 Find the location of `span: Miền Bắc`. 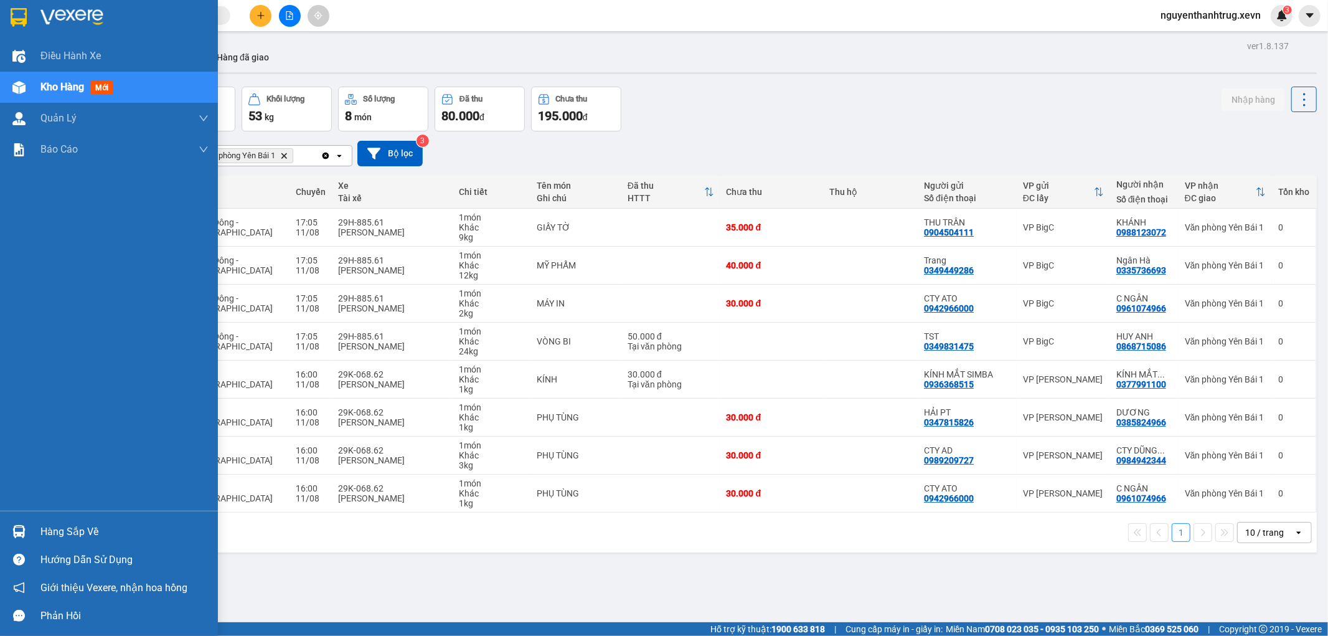

span: Miền Bắc is located at coordinates (1153, 629).